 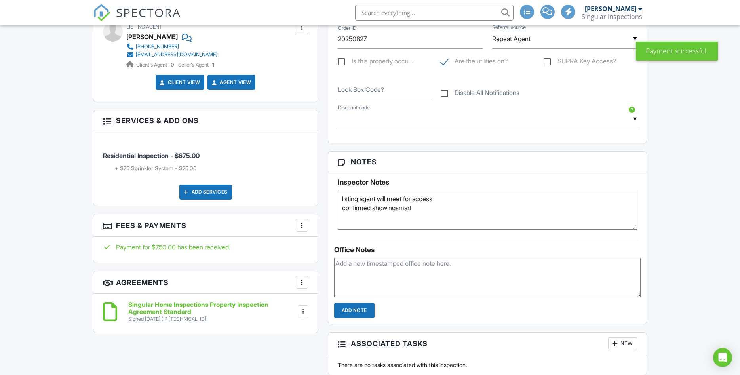 I want to click on span: SPECTORA, so click(x=148, y=12).